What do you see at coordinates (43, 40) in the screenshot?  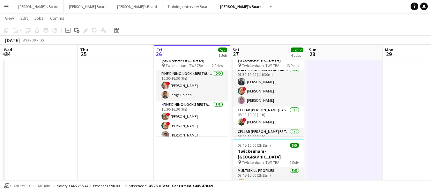 I see `div: BST` at bounding box center [43, 40].